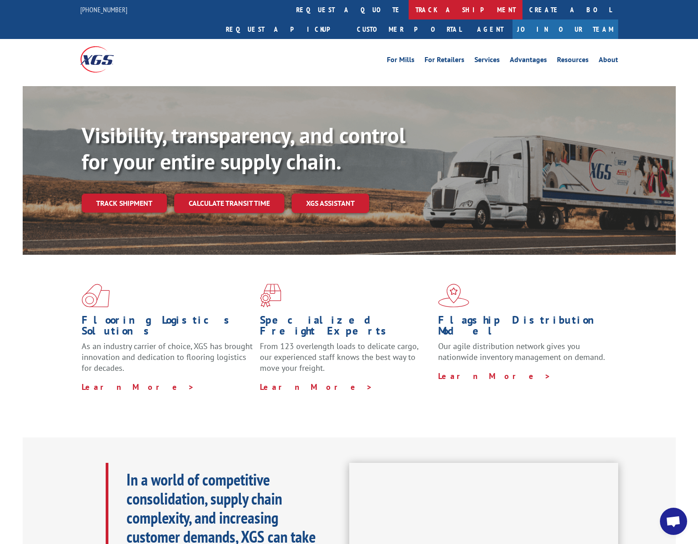 This screenshot has width=698, height=544. What do you see at coordinates (96, 296) in the screenshot?
I see `img: xgs-icon-total-supply-chain-intelligence-red` at bounding box center [96, 296].